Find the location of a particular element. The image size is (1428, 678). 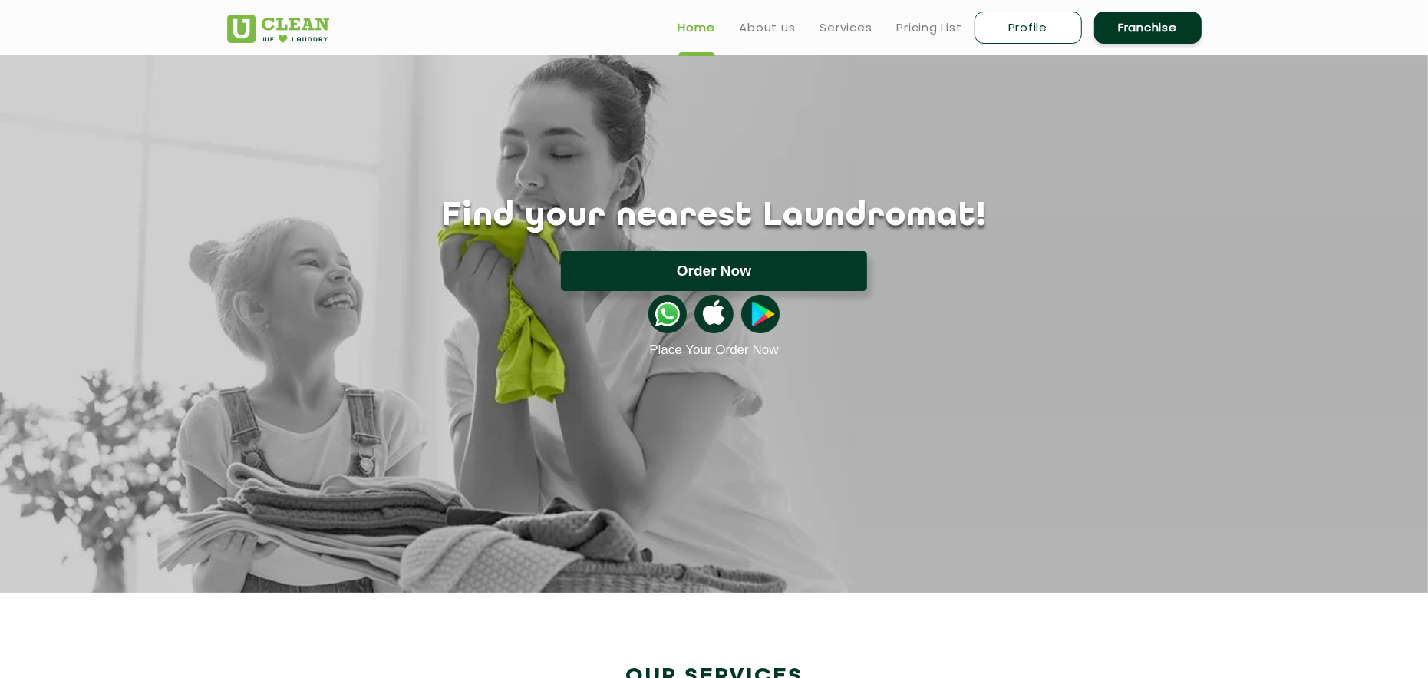

a: Franchise is located at coordinates (1148, 28).